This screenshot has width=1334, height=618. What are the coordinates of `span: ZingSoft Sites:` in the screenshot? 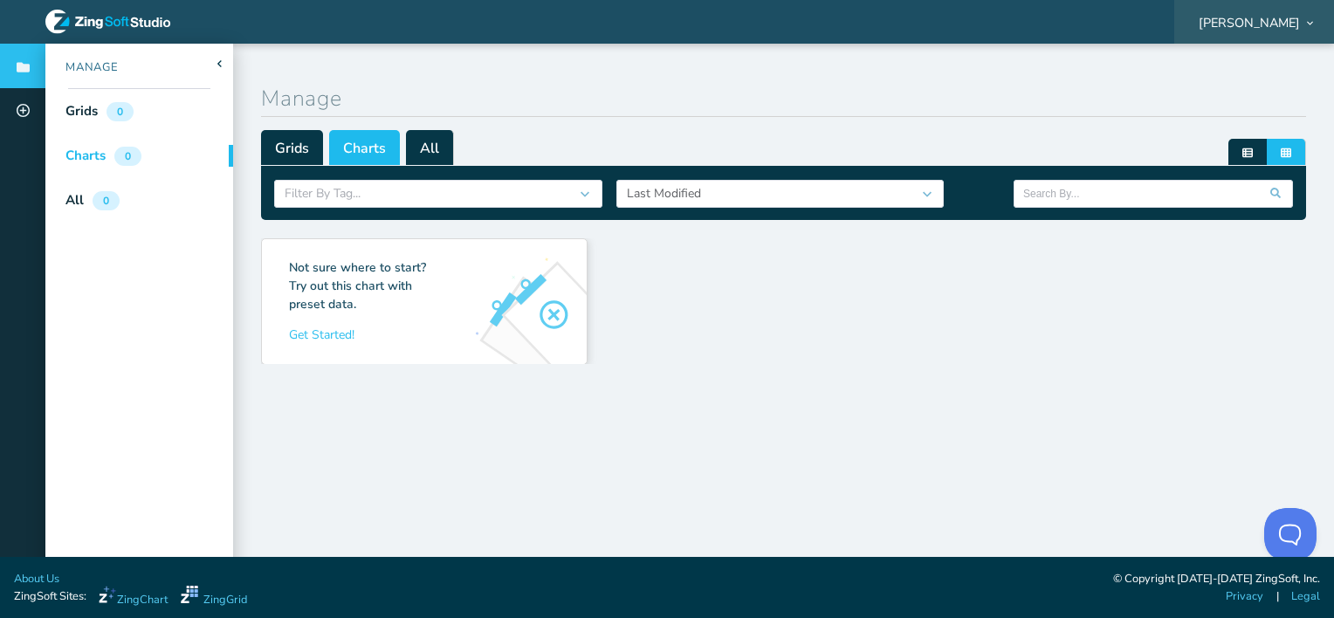 It's located at (50, 597).